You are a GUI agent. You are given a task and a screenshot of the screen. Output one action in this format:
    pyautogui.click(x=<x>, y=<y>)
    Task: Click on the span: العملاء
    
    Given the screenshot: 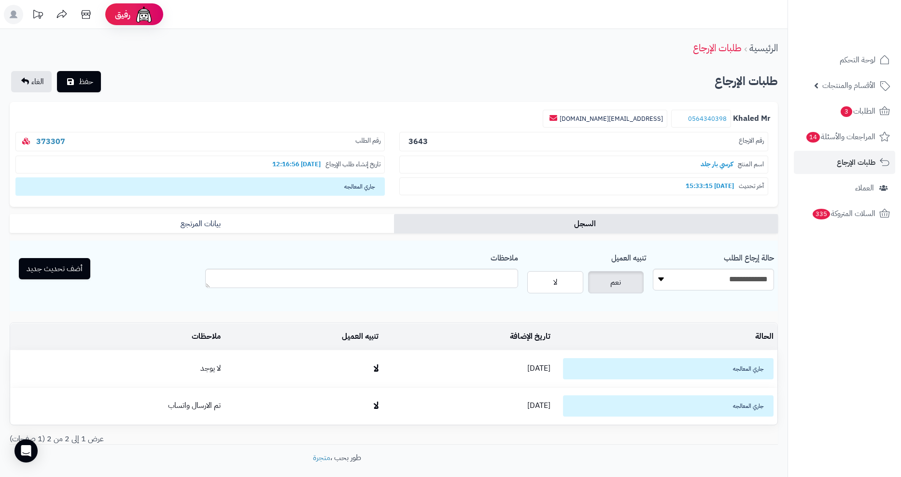 What is the action you would take?
    pyautogui.click(x=865, y=188)
    